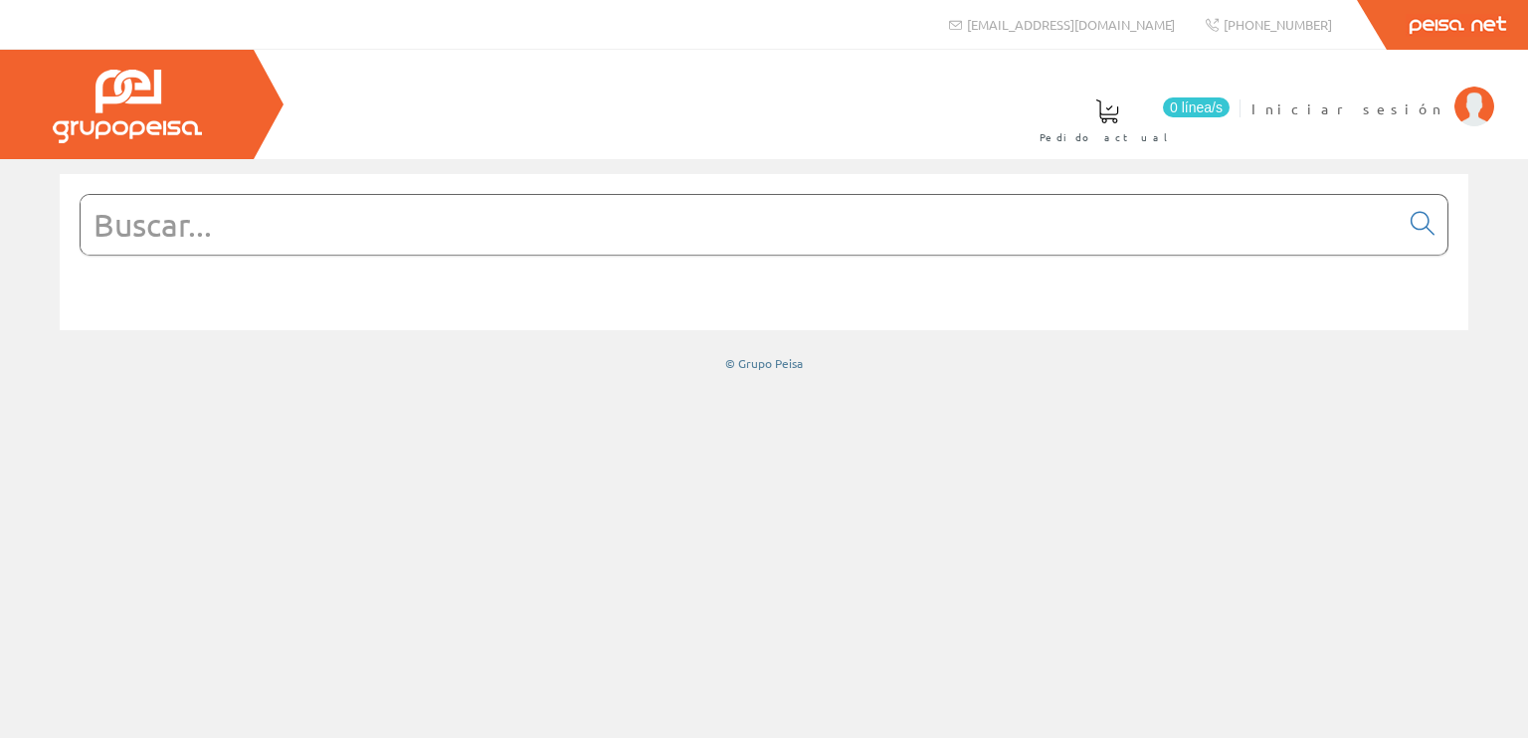 This screenshot has height=738, width=1528. I want to click on span: Iniciar sesión, so click(1348, 108).